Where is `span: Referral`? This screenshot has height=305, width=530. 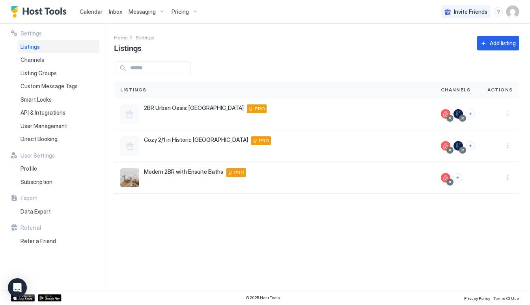 span: Referral is located at coordinates (31, 228).